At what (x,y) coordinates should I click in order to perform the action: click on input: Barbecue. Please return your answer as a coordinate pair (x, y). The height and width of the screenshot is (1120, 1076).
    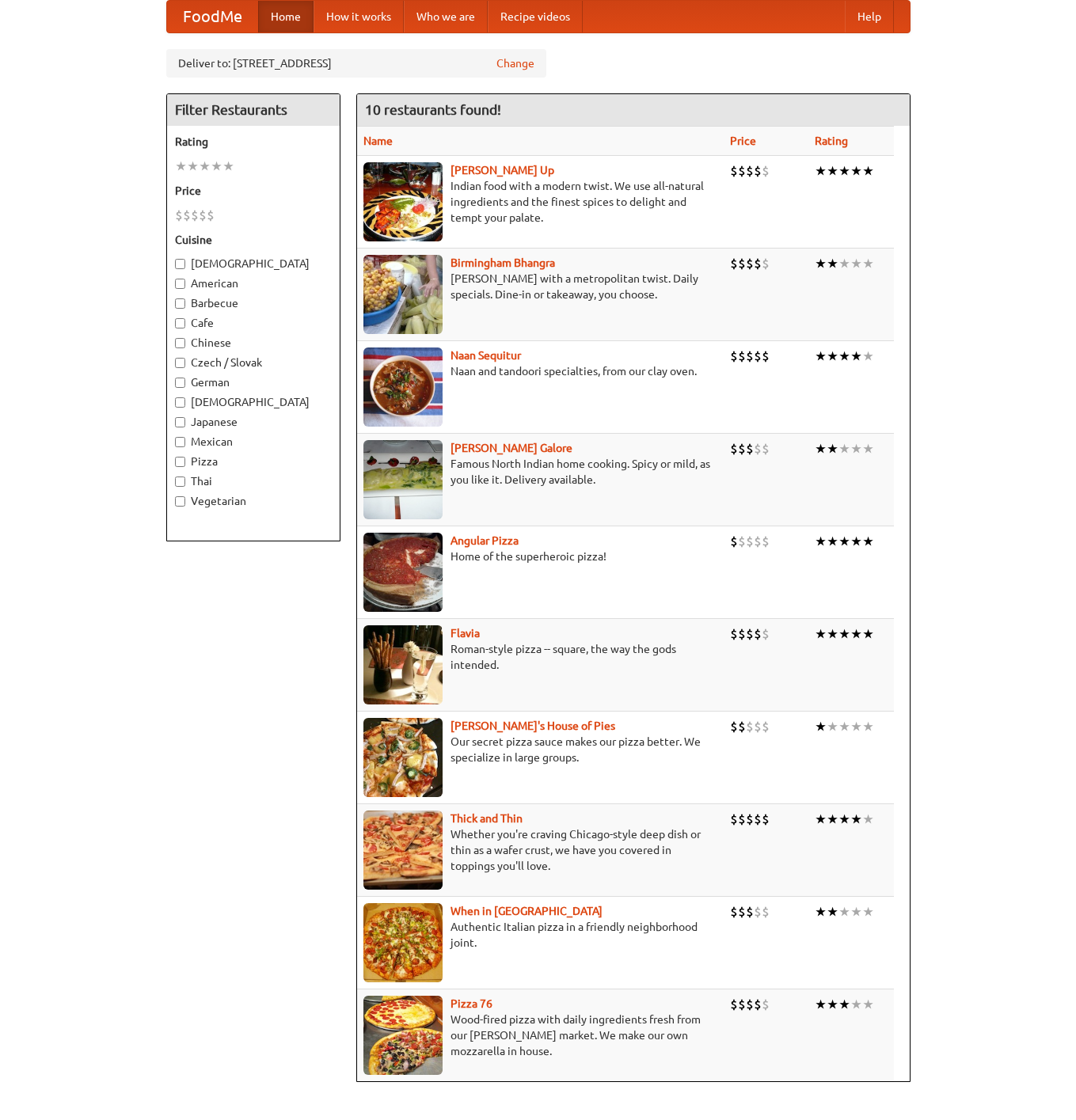
    Looking at the image, I should click on (180, 303).